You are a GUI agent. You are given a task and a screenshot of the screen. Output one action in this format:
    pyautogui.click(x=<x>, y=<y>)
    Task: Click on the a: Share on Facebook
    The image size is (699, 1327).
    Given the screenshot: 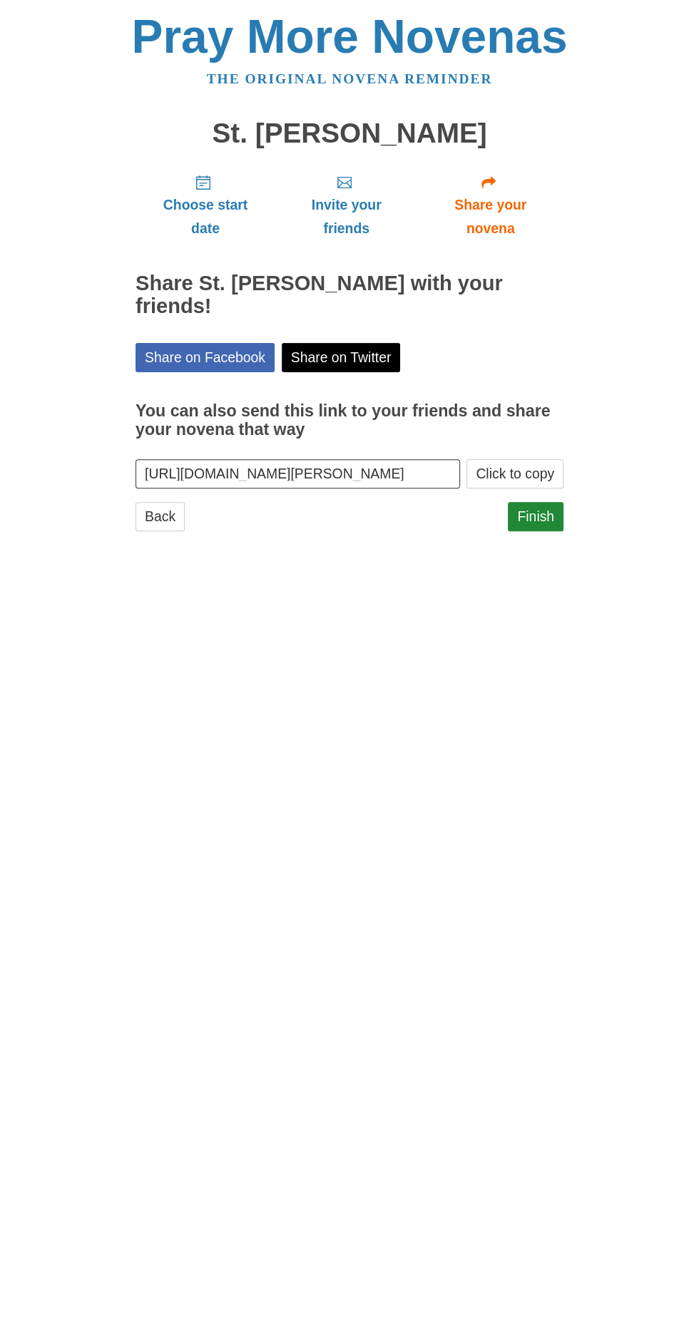 What is the action you would take?
    pyautogui.click(x=205, y=357)
    